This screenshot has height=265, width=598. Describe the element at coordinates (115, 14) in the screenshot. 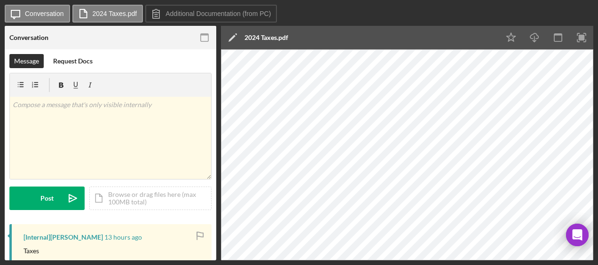

I see `label: 2024 Taxes.pdf` at that location.